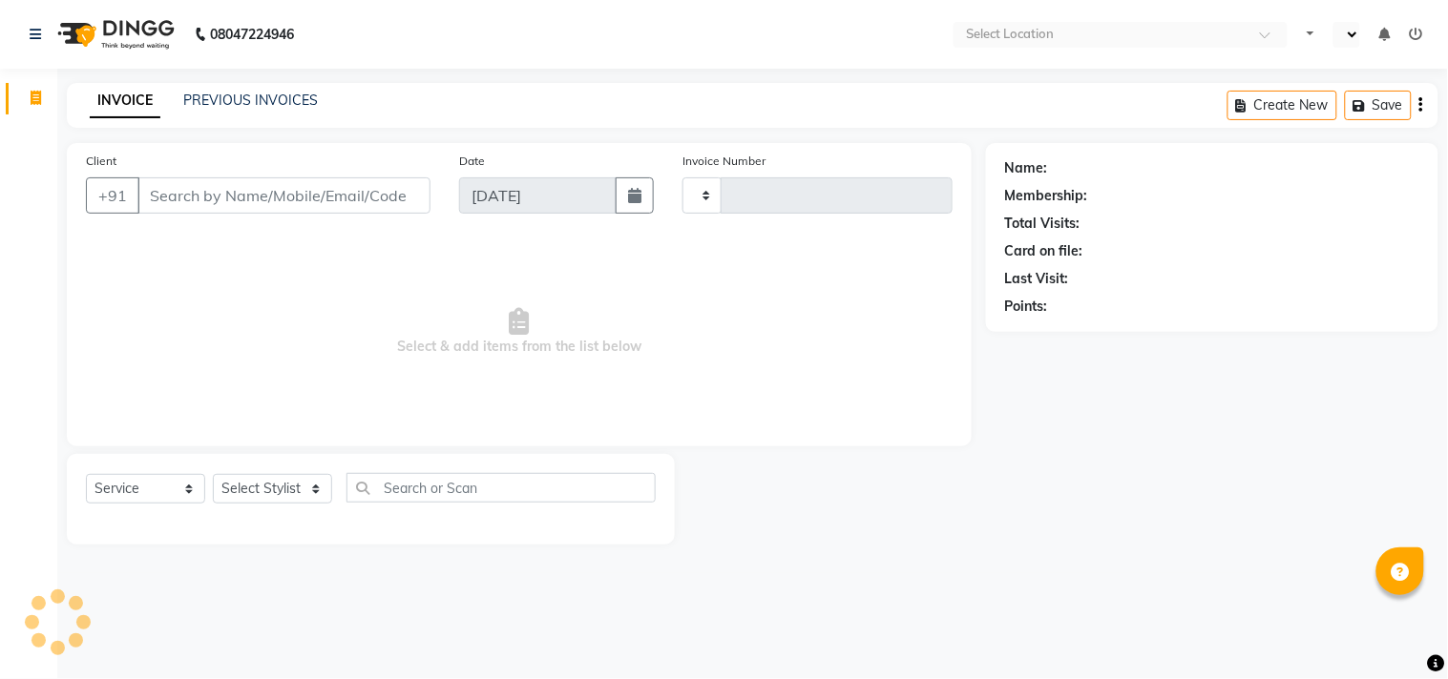 The image size is (1448, 679). What do you see at coordinates (250, 100) in the screenshot?
I see `a: PREVIOUS INVOICES` at bounding box center [250, 100].